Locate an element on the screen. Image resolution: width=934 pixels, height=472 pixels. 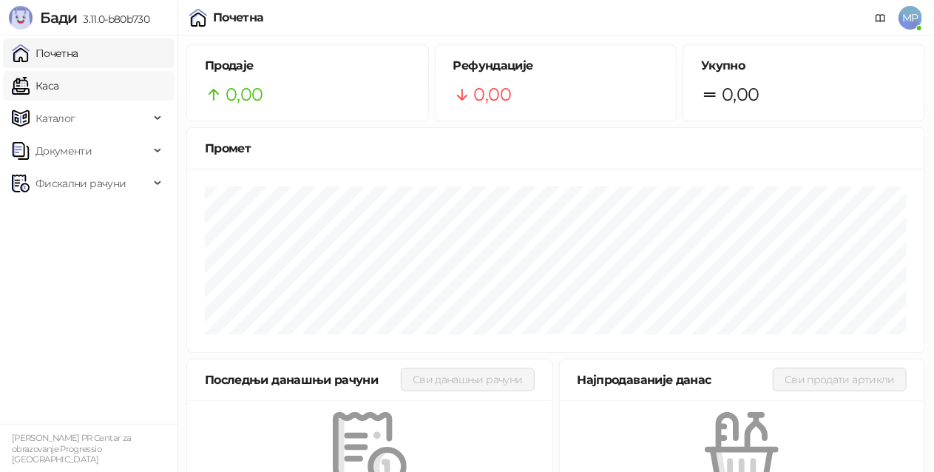
a: Документација is located at coordinates (881, 18).